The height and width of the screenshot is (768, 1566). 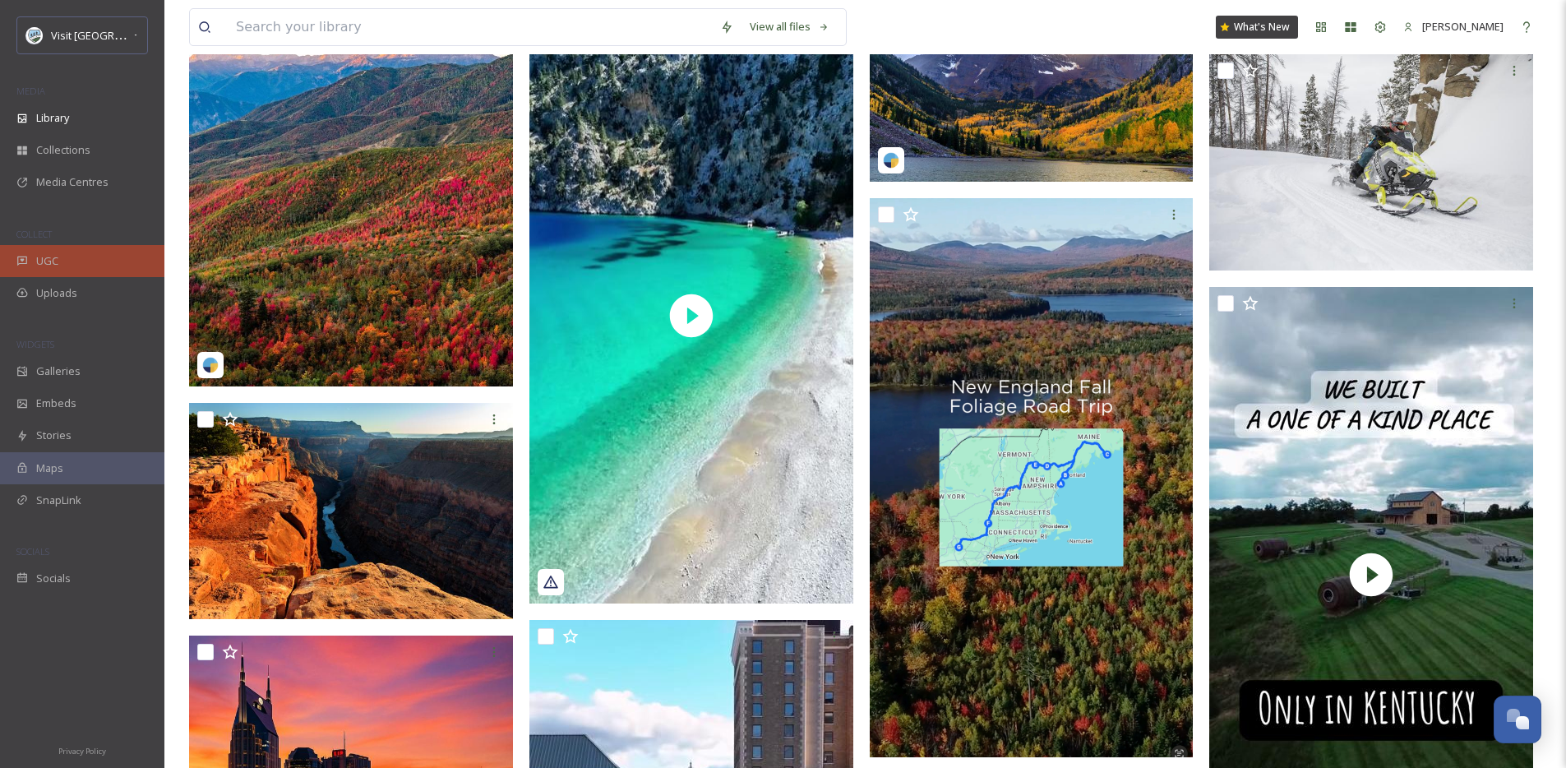 What do you see at coordinates (789, 26) in the screenshot?
I see `div: View all files` at bounding box center [789, 26].